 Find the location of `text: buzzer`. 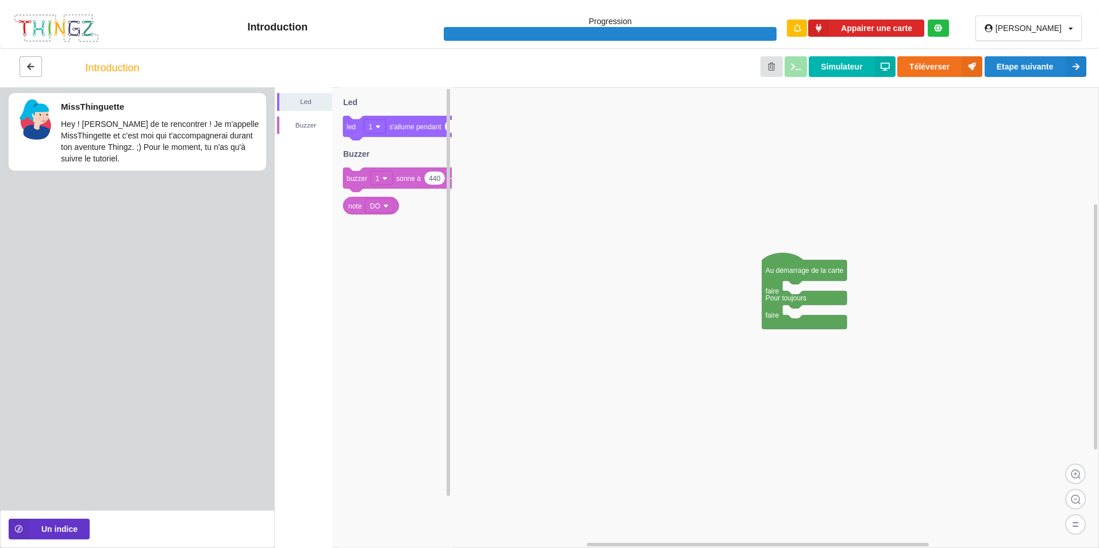

text: buzzer is located at coordinates (357, 179).